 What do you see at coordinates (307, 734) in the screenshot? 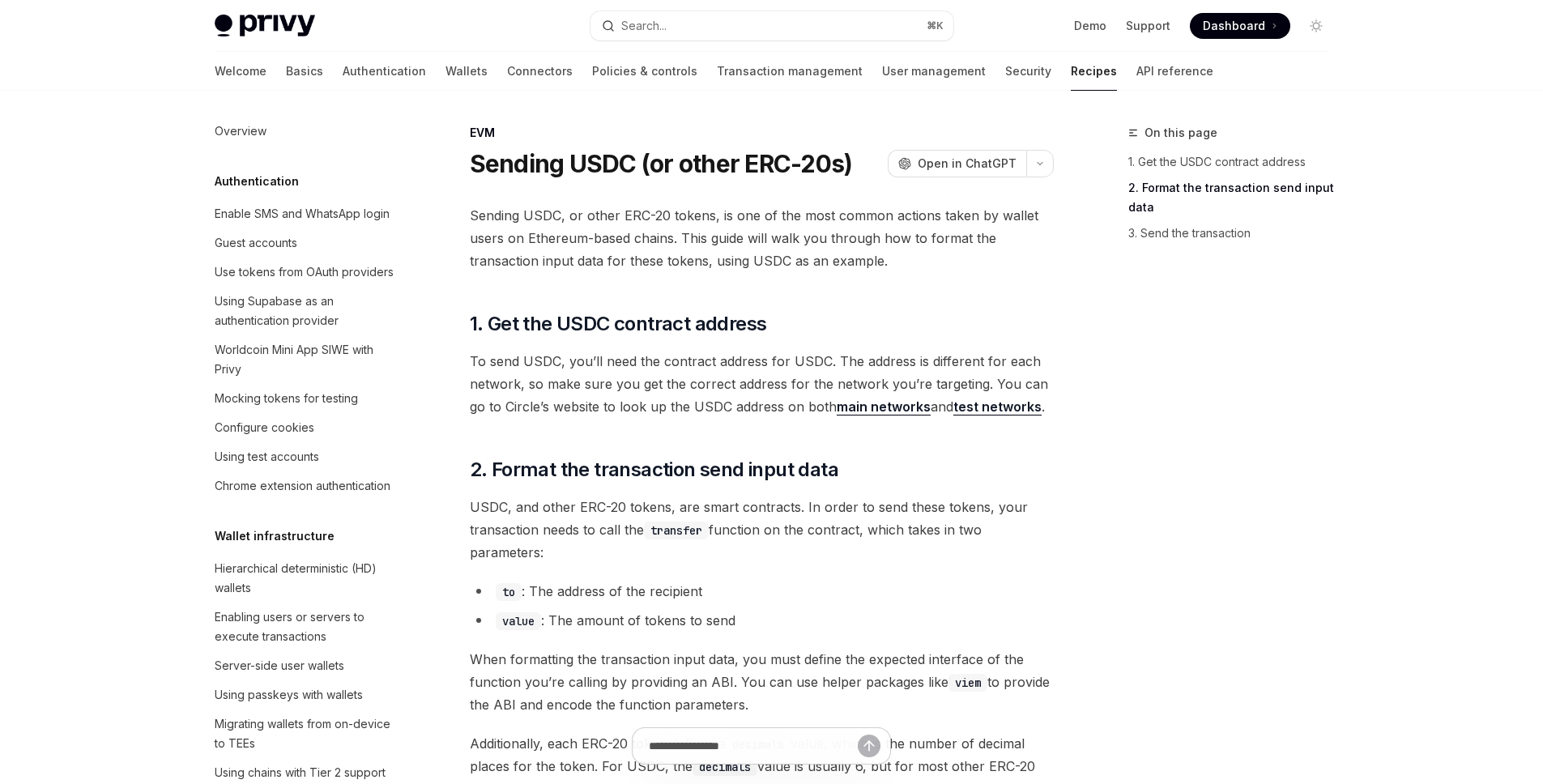
I see `div: Migrating wallets from on-device to TEEs` at bounding box center [307, 734].